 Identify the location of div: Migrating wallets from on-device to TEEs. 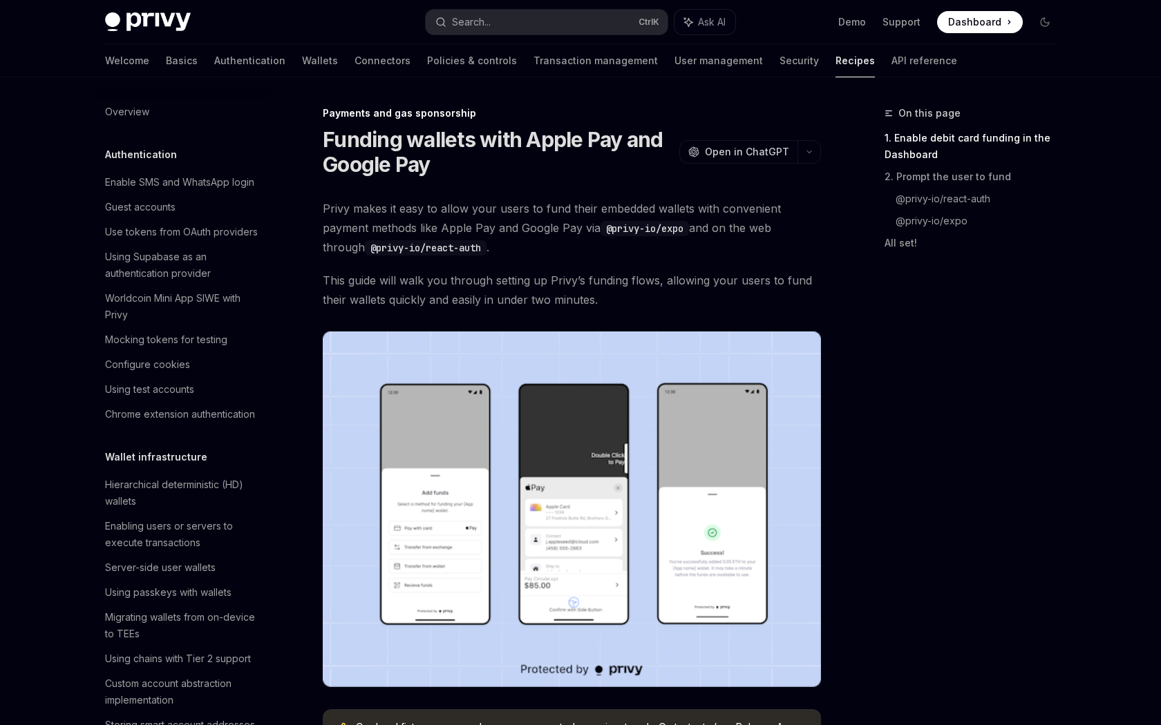
(184, 626).